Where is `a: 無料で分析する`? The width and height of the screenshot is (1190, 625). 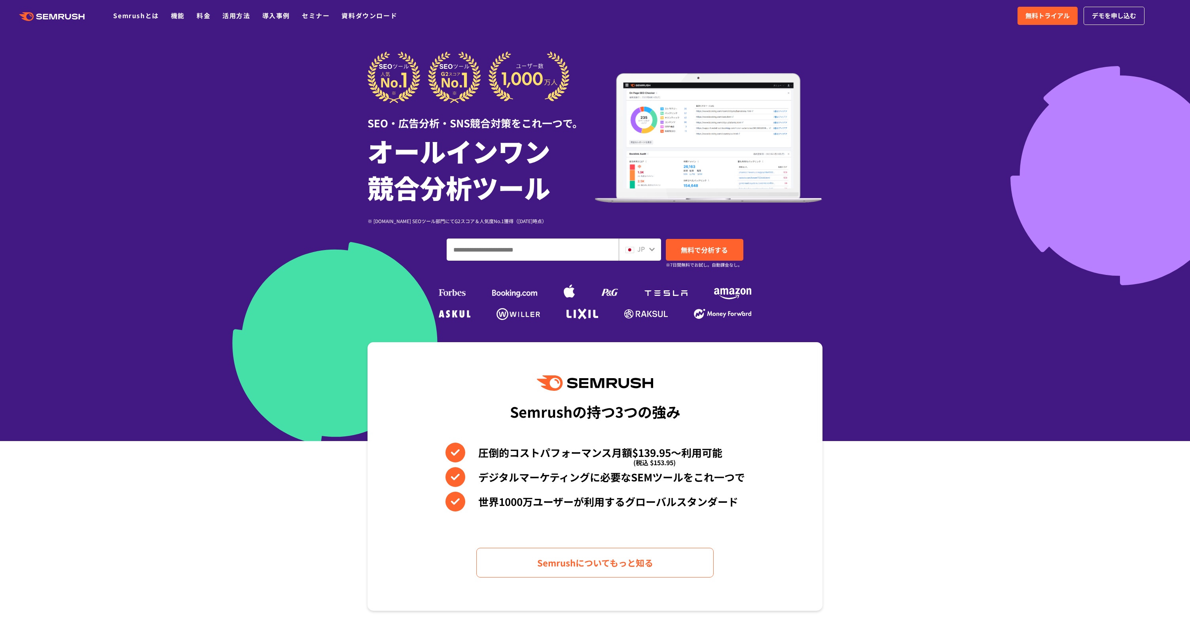
a: 無料で分析する is located at coordinates (705, 250).